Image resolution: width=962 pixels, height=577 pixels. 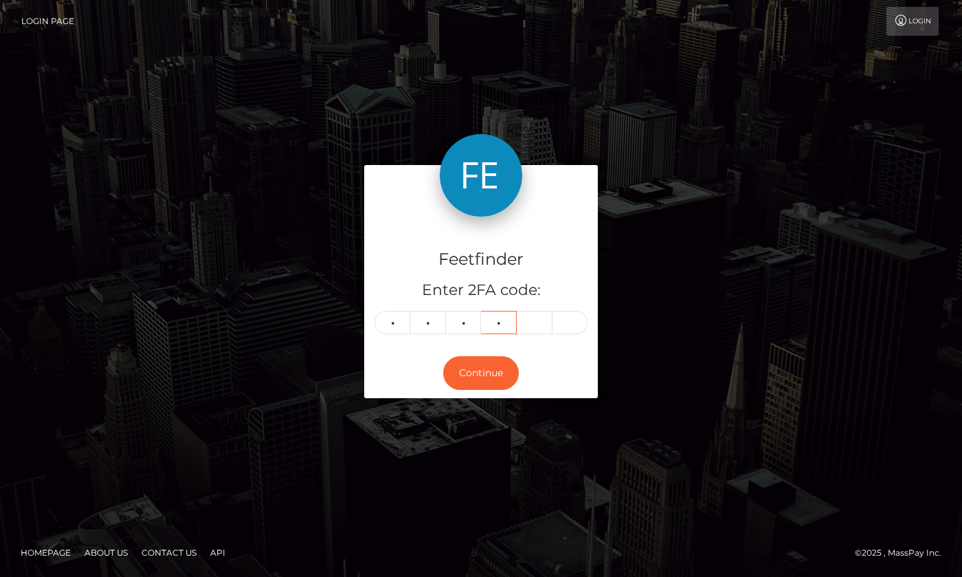 What do you see at coordinates (481, 372) in the screenshot?
I see `button: Continue` at bounding box center [481, 372].